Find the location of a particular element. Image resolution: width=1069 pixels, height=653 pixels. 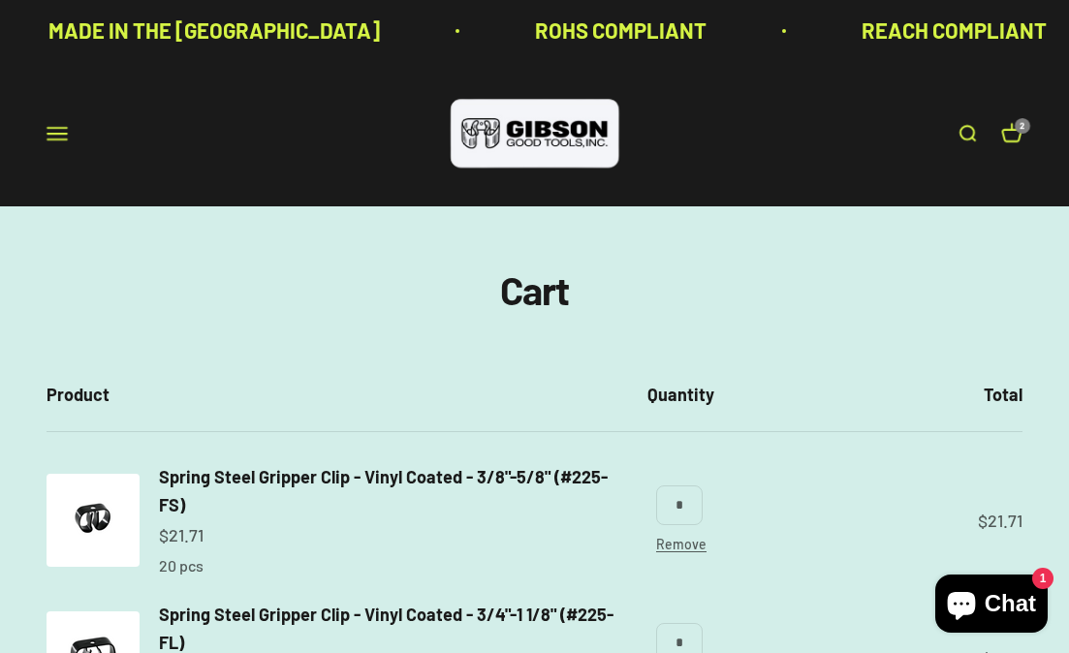

a: Remove is located at coordinates (681, 544).